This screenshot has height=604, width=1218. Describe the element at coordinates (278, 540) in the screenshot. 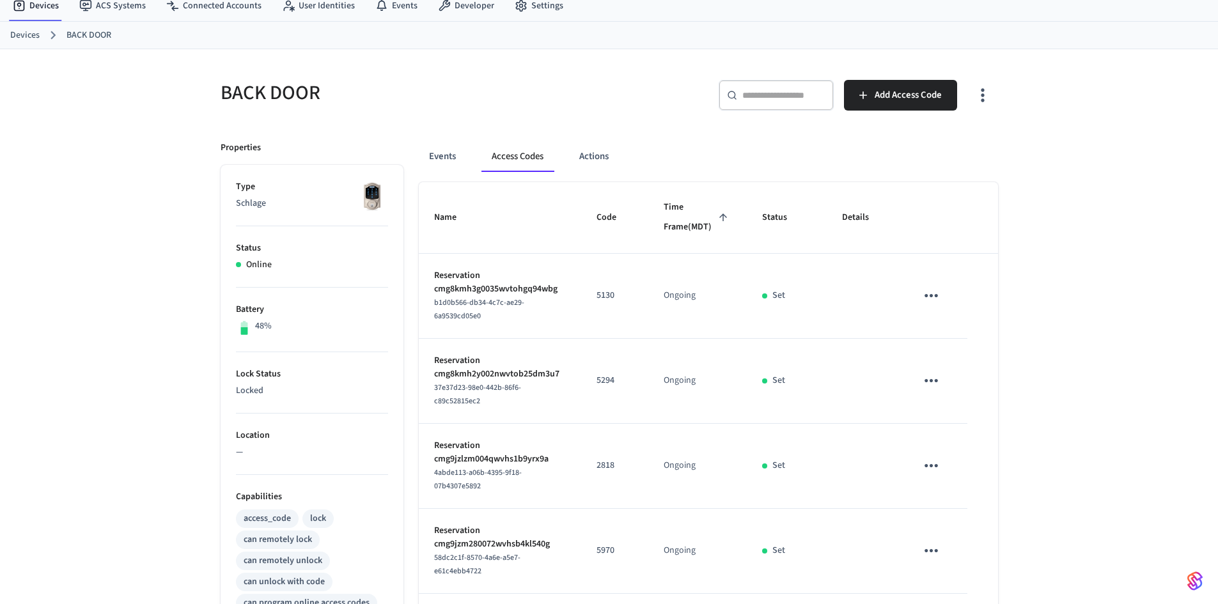

I see `div: can remotely lock` at that location.